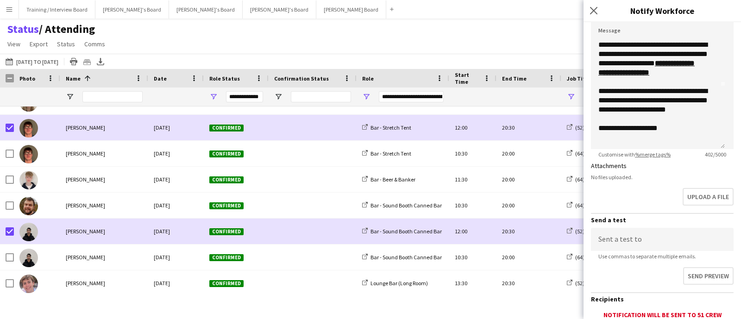 The width and height of the screenshot is (741, 319). I want to click on h3: Notify Workforce, so click(663, 11).